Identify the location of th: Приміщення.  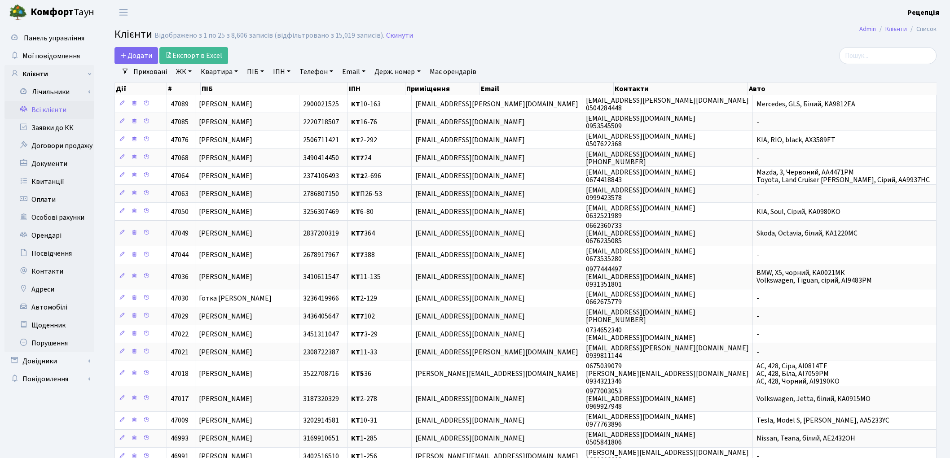
(442, 89).